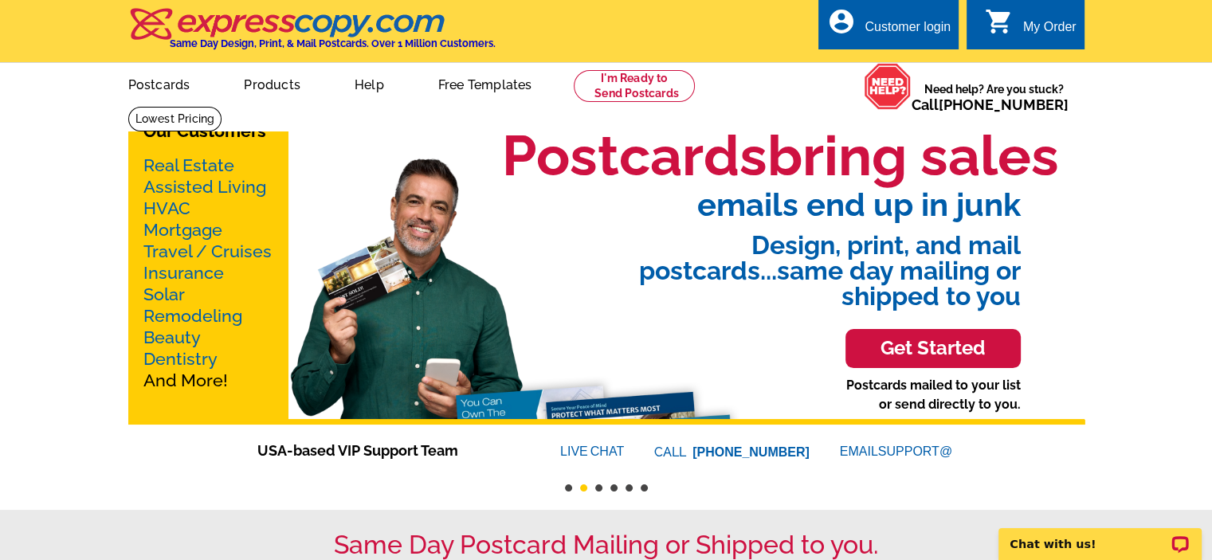  What do you see at coordinates (742, 265) in the screenshot?
I see `span: Design, print, and mail postcards...same day mailing or shipped to you` at bounding box center [742, 265].